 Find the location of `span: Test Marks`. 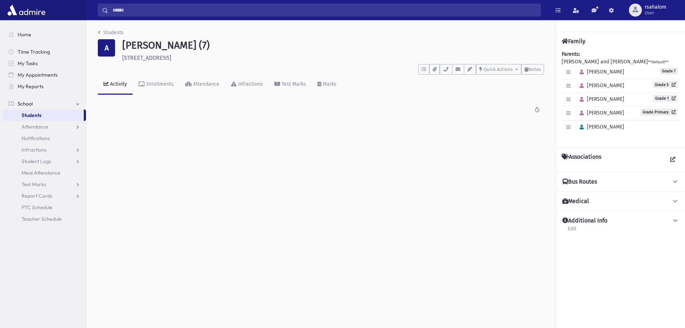

span: Test Marks is located at coordinates (34, 184).